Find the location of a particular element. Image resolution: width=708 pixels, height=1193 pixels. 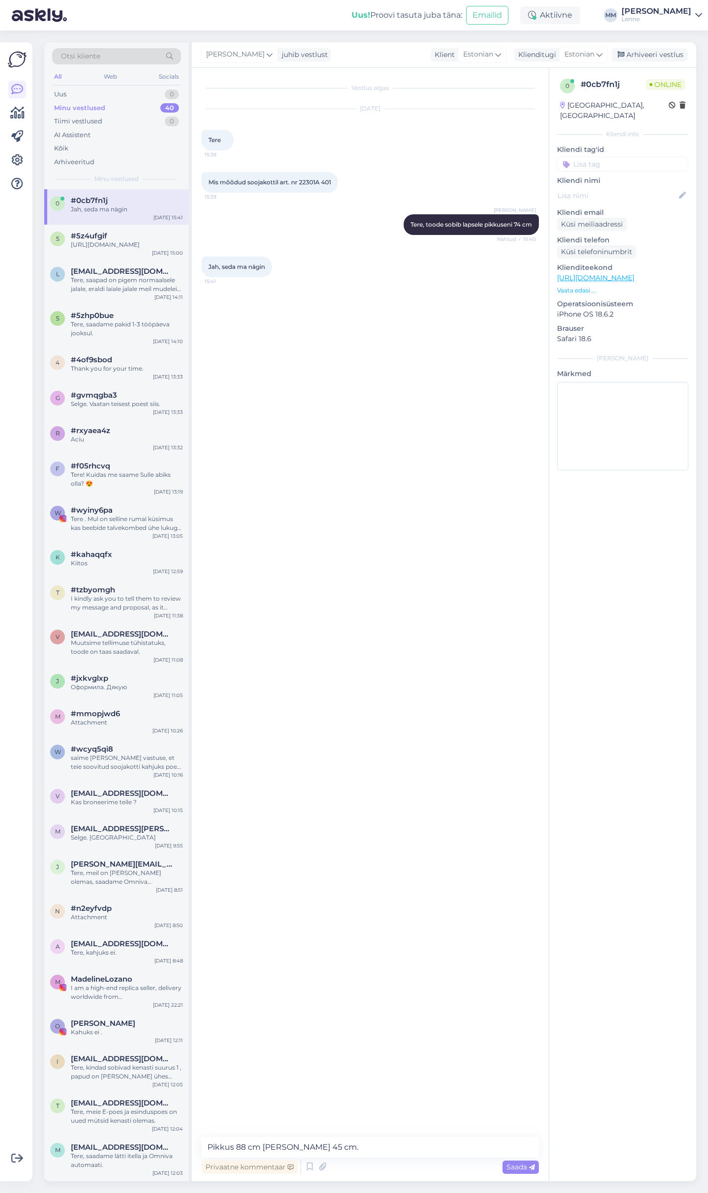

b: Uus! is located at coordinates (361, 15).